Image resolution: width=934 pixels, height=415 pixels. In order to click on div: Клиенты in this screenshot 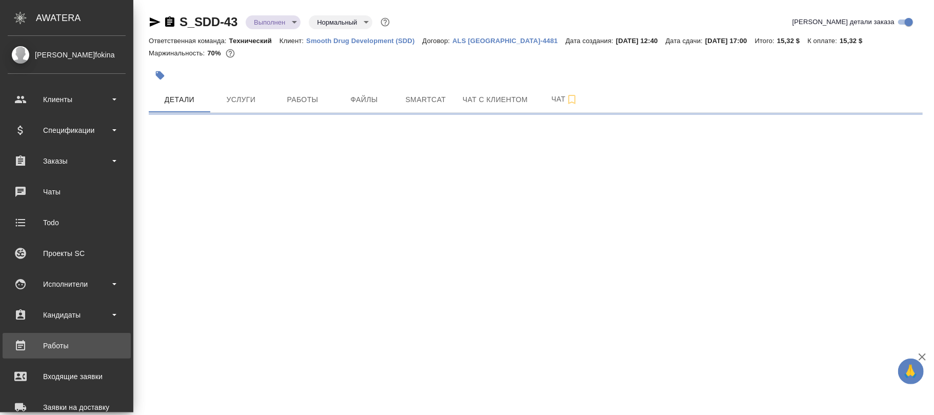, I will do `click(67, 100)`.